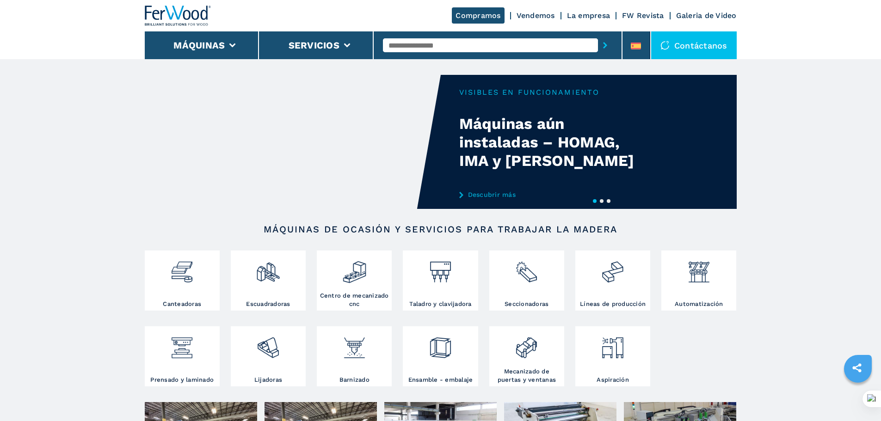  What do you see at coordinates (699, 281) in the screenshot?
I see `a: Automatización` at bounding box center [699, 281].